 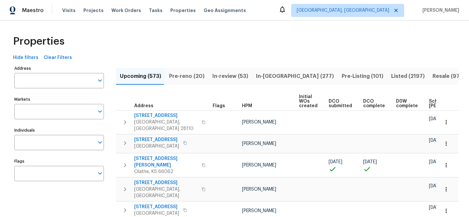 What do you see at coordinates (59, 161) in the screenshot?
I see `label: Flags` at bounding box center [59, 161].